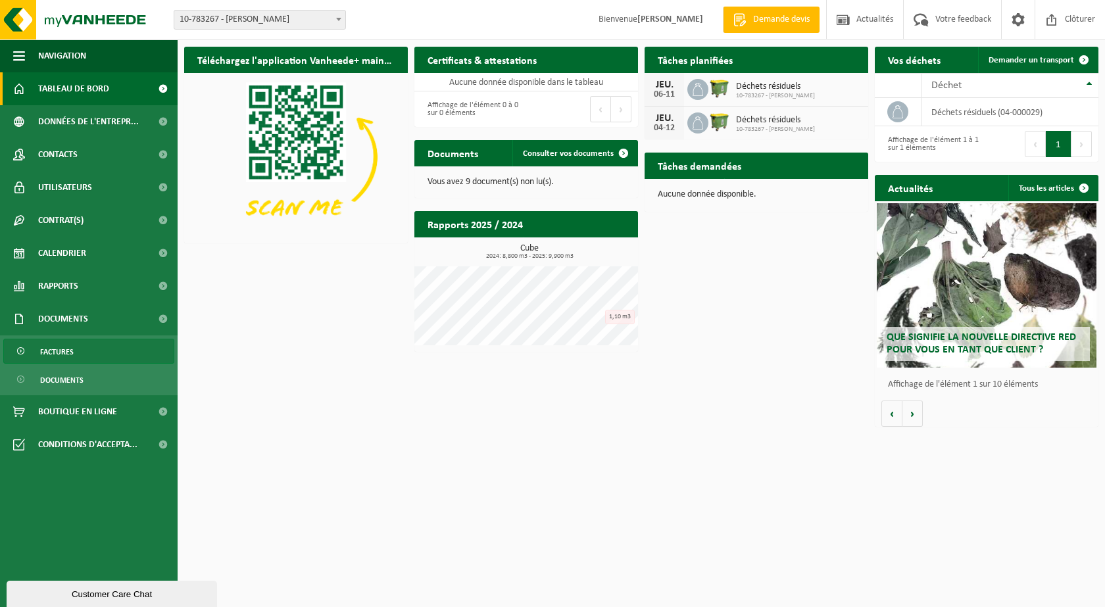 The image size is (1105, 607). I want to click on div: Affichage de l'élément 0 à 0 sur 0 éléments, so click(470, 109).